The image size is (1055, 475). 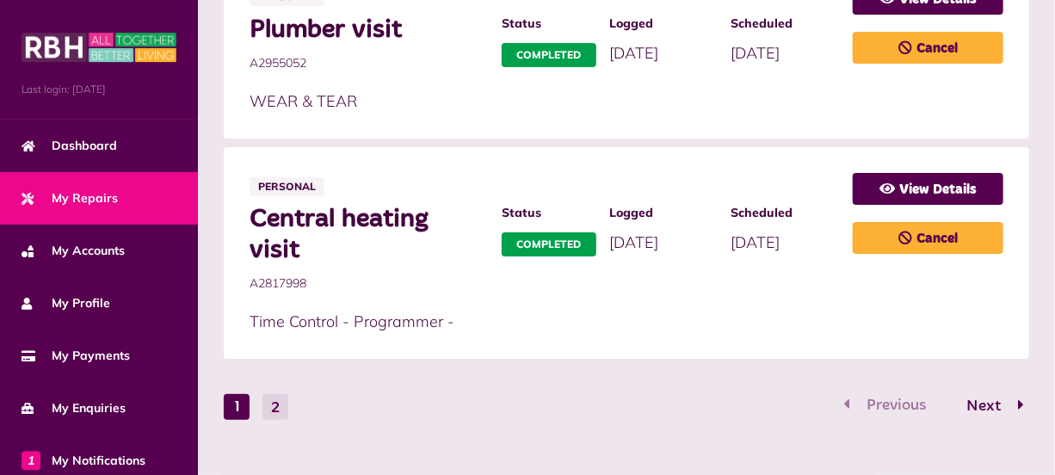 What do you see at coordinates (65, 303) in the screenshot?
I see `span: My Profile` at bounding box center [65, 303].